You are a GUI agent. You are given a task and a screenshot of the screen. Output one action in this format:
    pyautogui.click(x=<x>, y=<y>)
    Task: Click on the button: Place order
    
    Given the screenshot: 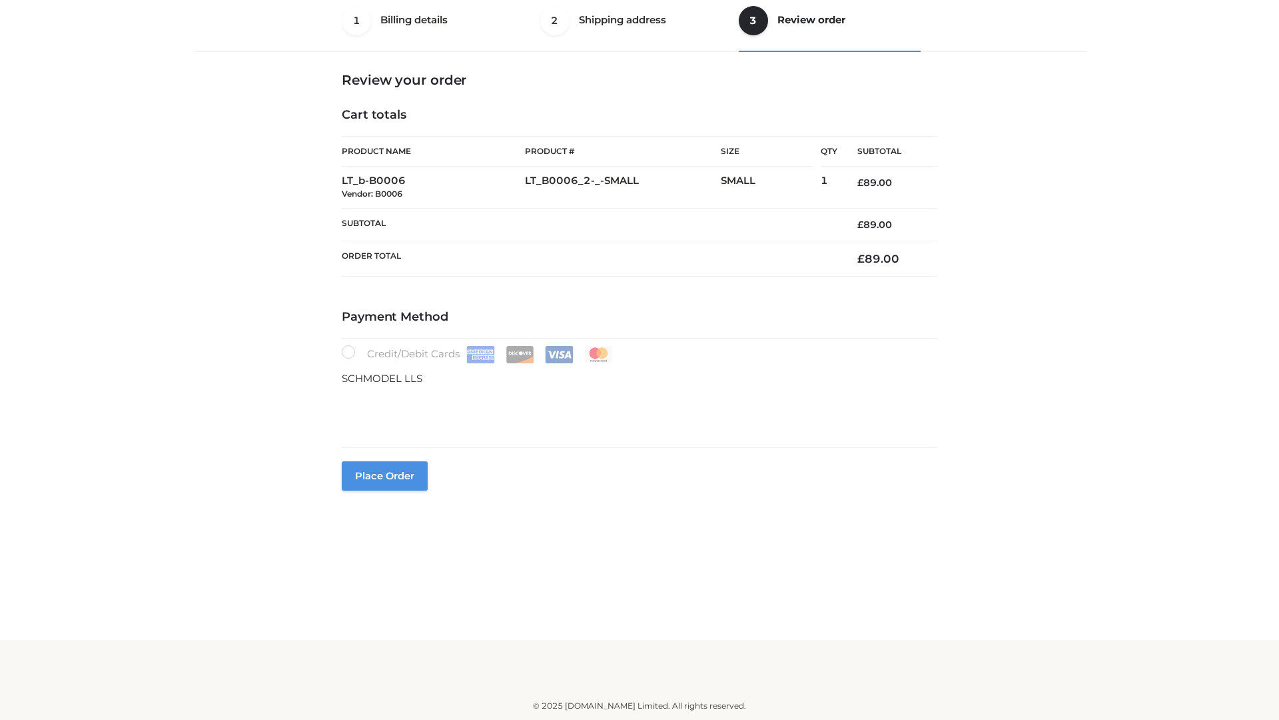 What is the action you would take?
    pyautogui.click(x=384, y=476)
    